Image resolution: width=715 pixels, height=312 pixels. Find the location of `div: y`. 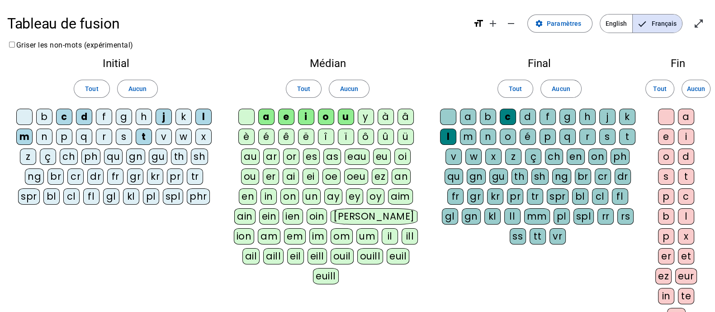

div: y is located at coordinates (366, 117).